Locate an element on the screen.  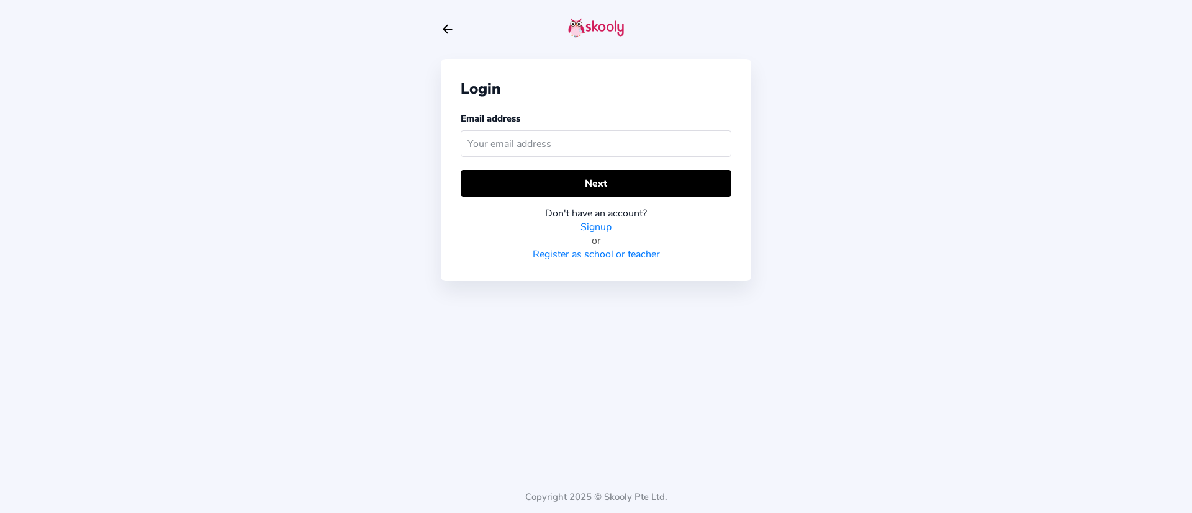
a: Register as school or teacher is located at coordinates (596, 255).